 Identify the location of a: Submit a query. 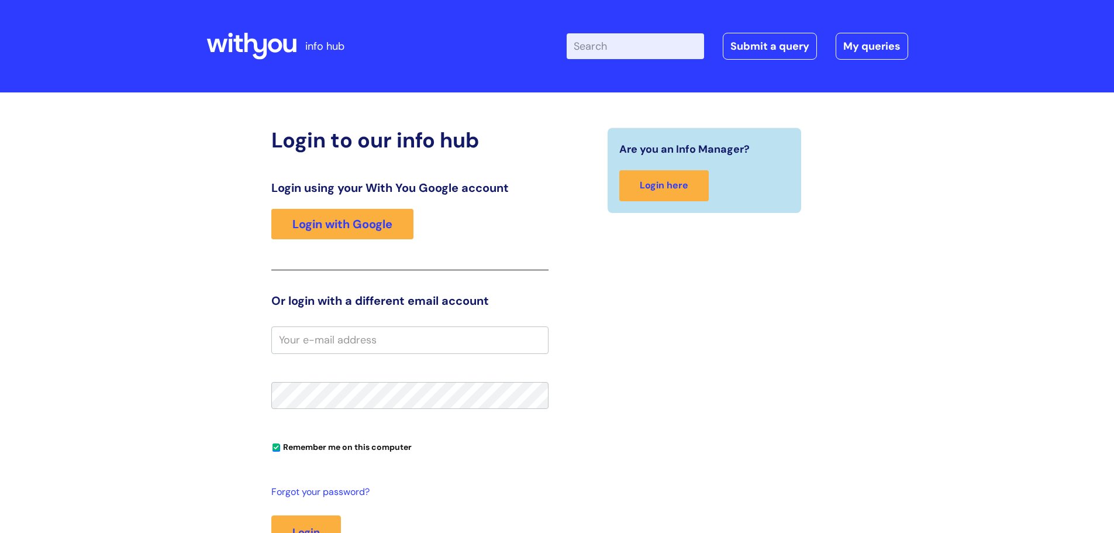
(769, 46).